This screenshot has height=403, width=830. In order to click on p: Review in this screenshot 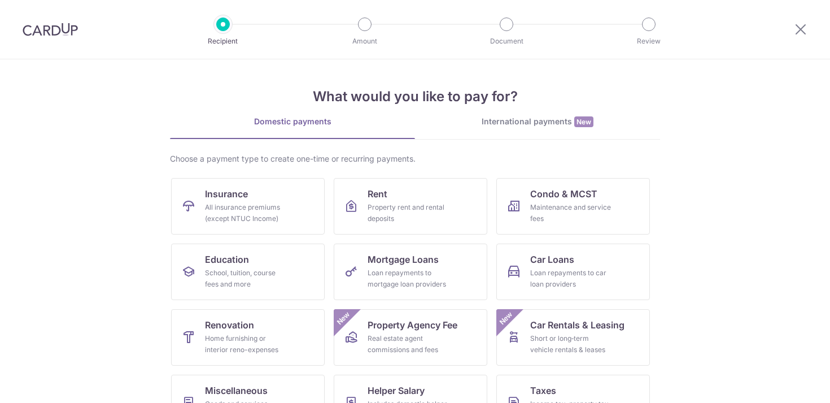, I will do `click(649, 41)`.